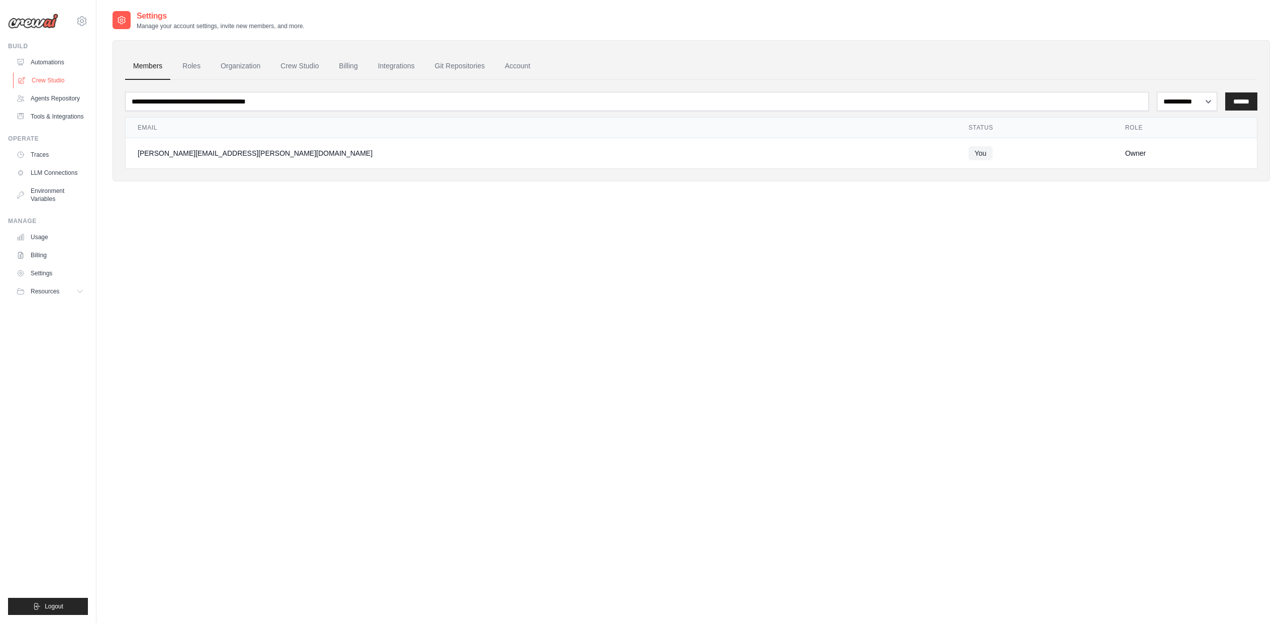 The image size is (1286, 623). What do you see at coordinates (48, 221) in the screenshot?
I see `div: Manage` at bounding box center [48, 221].